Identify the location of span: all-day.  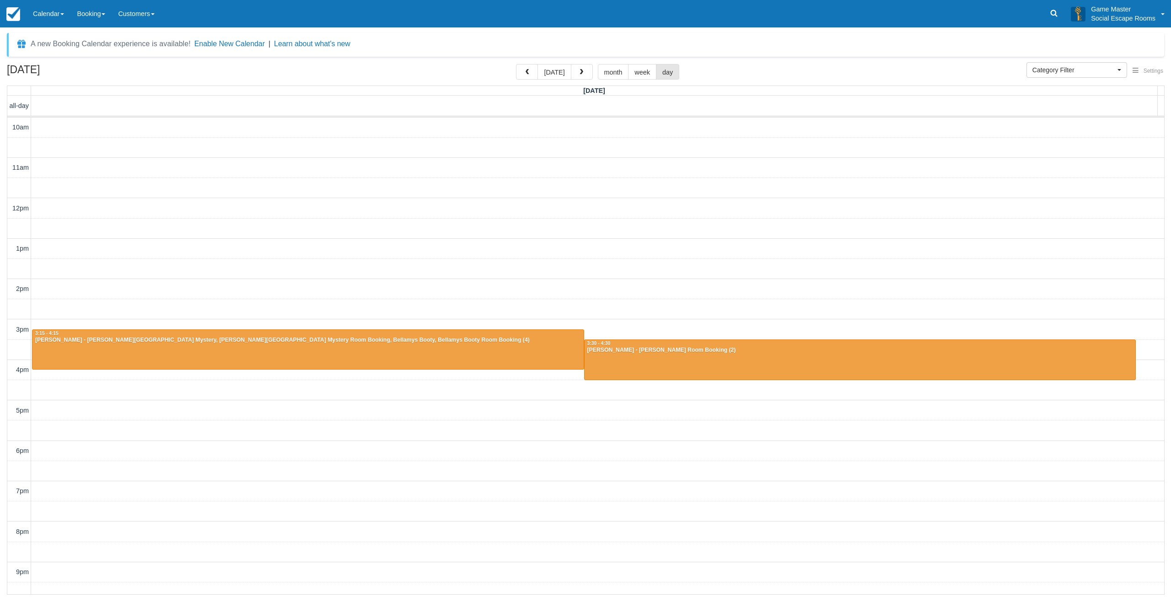
(19, 106).